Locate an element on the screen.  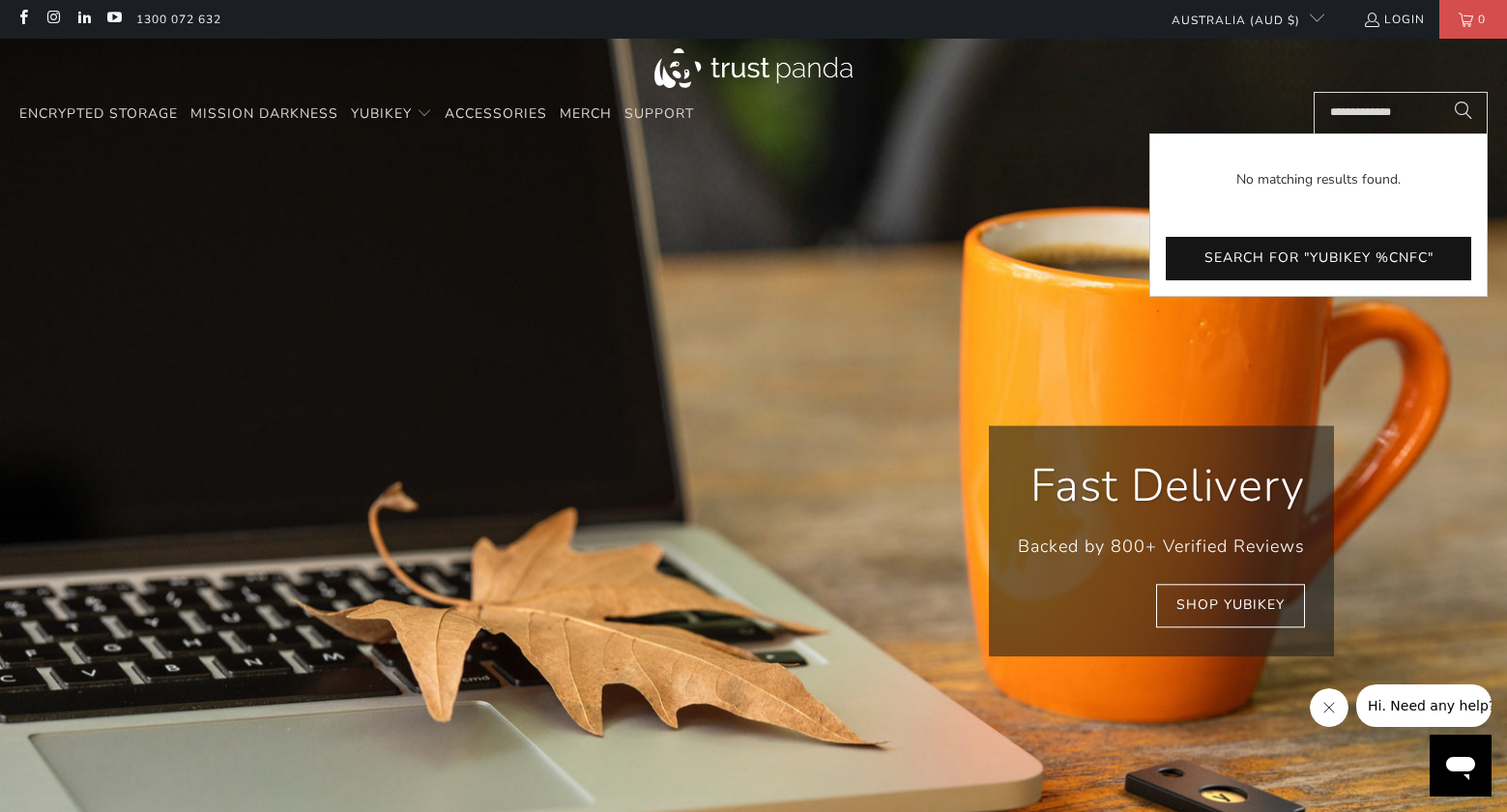
p: Backed by 800+ Verified Reviews is located at coordinates (1161, 546).